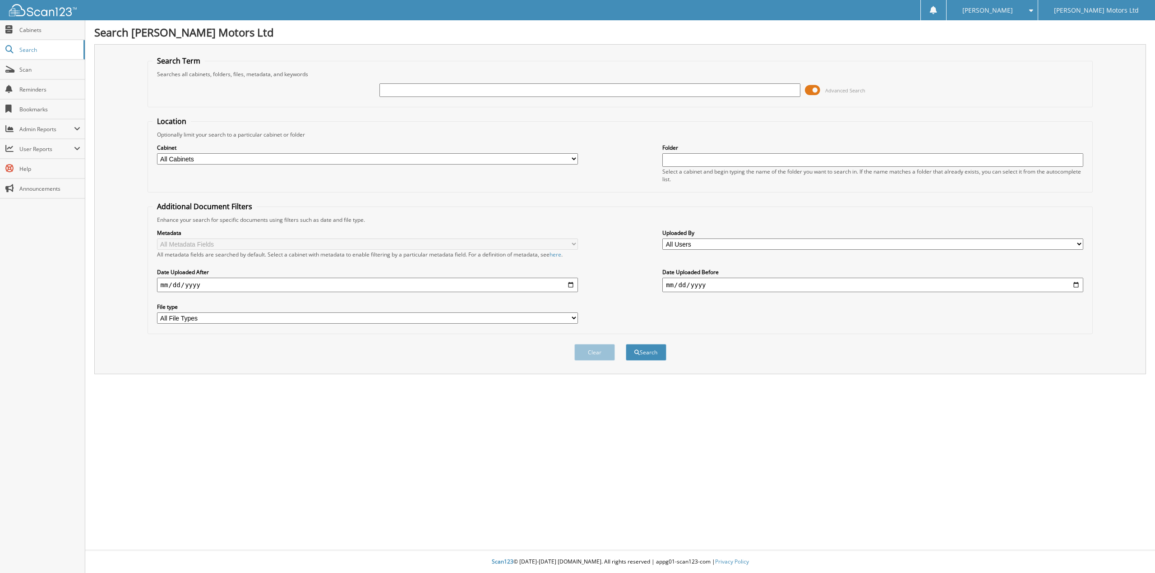 This screenshot has height=573, width=1155. What do you see at coordinates (50, 109) in the screenshot?
I see `span: Bookmarks` at bounding box center [50, 109].